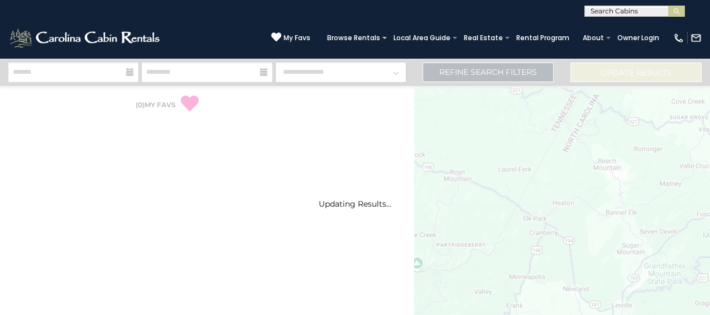 Image resolution: width=710 pixels, height=315 pixels. I want to click on span: My Favs, so click(297, 38).